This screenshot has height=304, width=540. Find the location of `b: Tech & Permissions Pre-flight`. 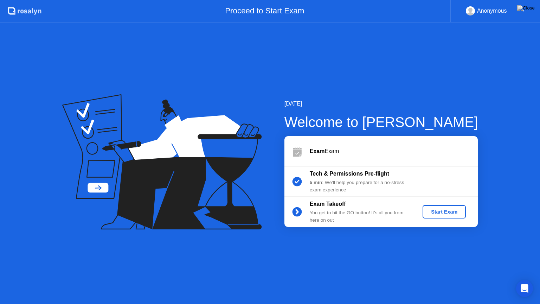

b: Tech & Permissions Pre-flight is located at coordinates (350, 173).